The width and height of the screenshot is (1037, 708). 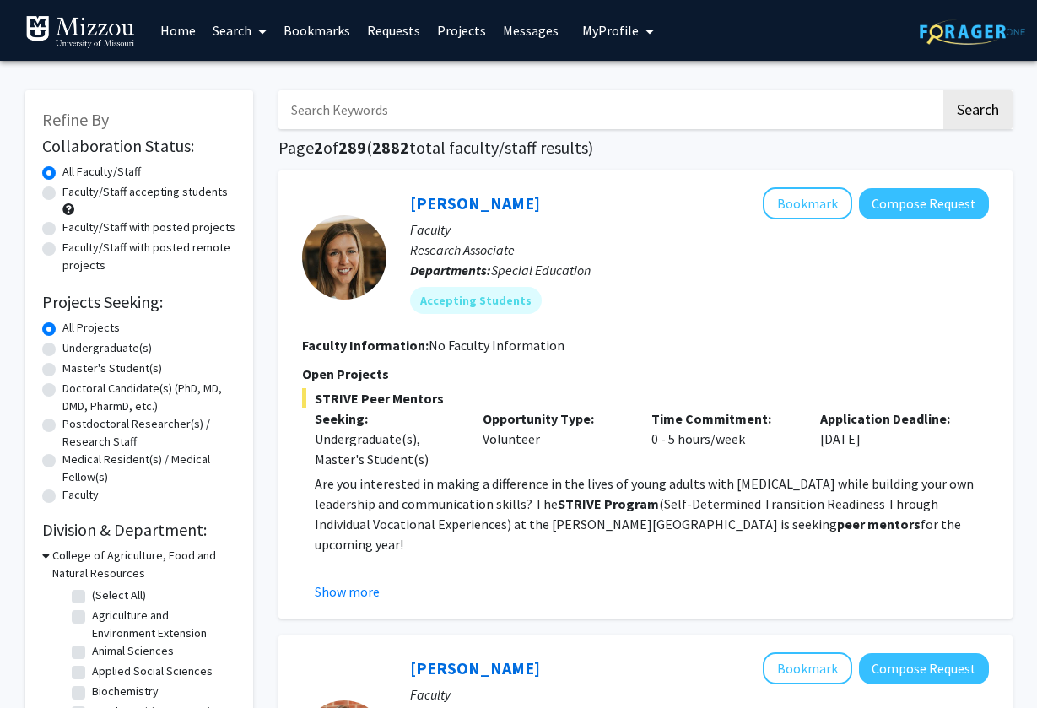 I want to click on label: Undergraduate(s), so click(x=107, y=348).